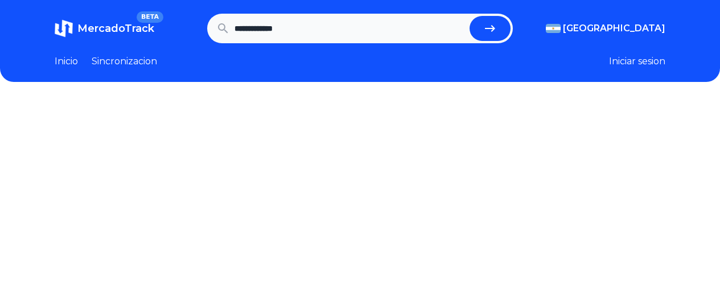  Describe the element at coordinates (64, 28) in the screenshot. I see `img: MercadoTrack` at that location.